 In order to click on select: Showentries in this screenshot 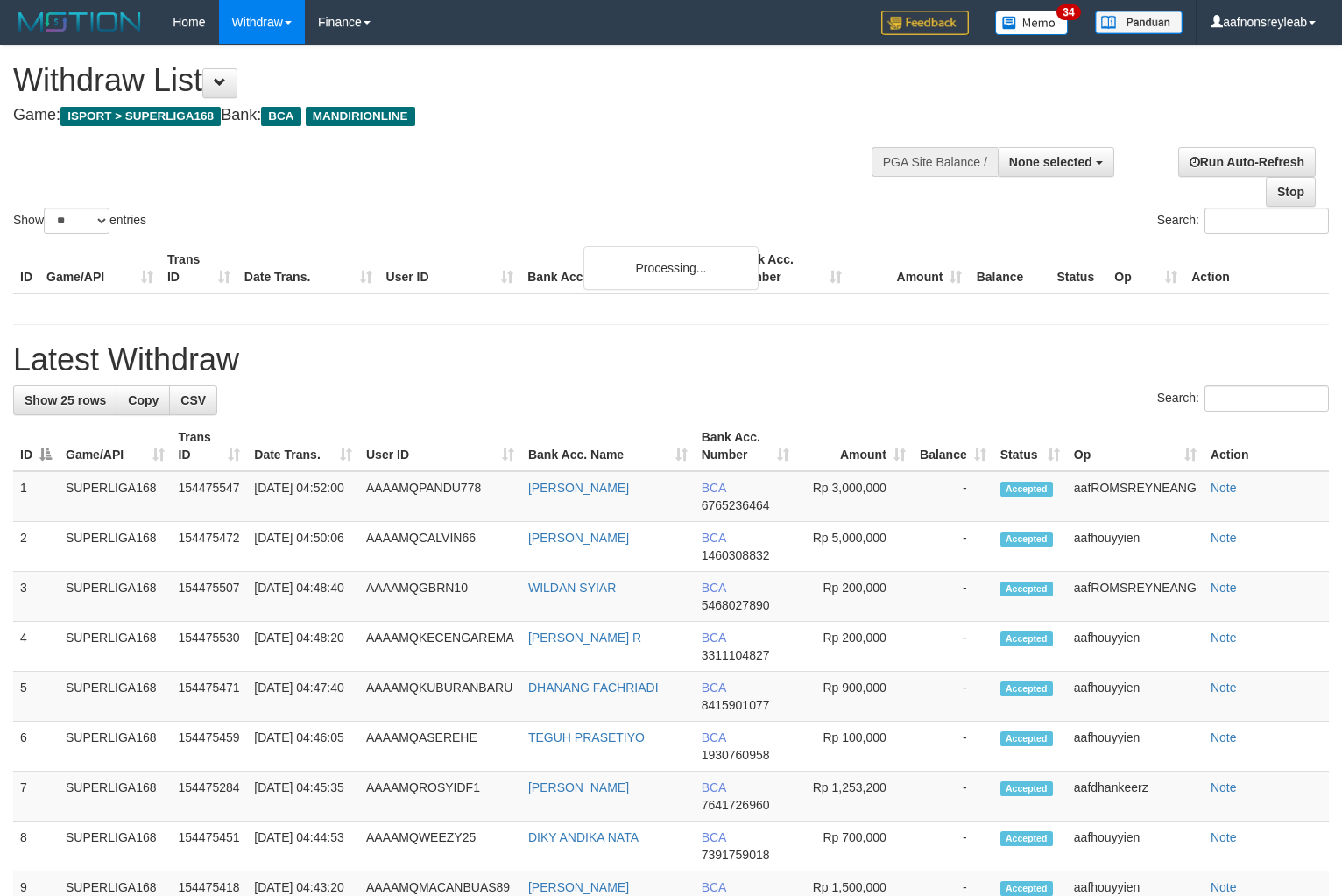, I will do `click(76, 221)`.